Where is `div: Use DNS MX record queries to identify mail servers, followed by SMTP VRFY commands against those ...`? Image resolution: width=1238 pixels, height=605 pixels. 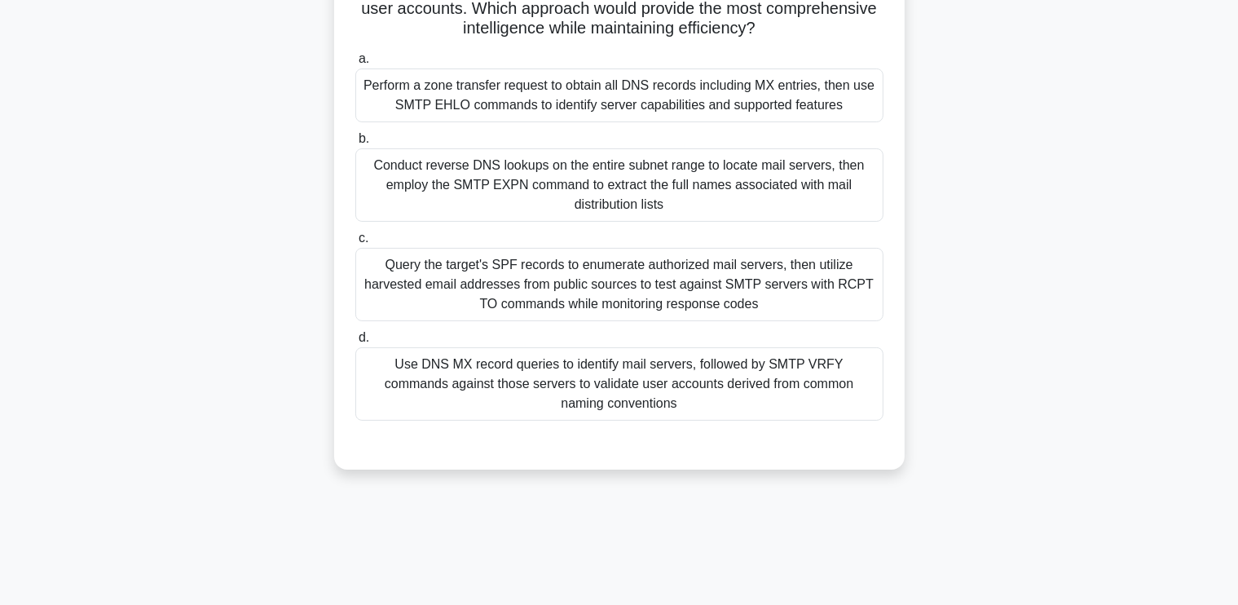
div: Use DNS MX record queries to identify mail servers, followed by SMTP VRFY commands against those ... is located at coordinates (620, 384).